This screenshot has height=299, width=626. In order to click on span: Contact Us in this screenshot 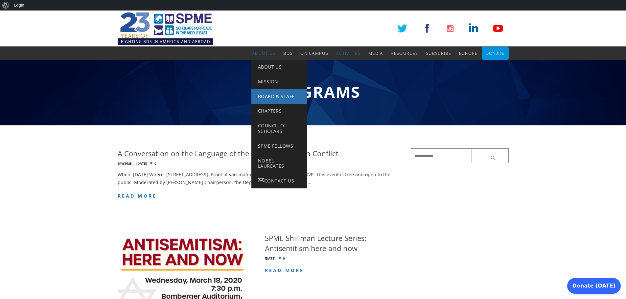, I will do `click(279, 181)`.